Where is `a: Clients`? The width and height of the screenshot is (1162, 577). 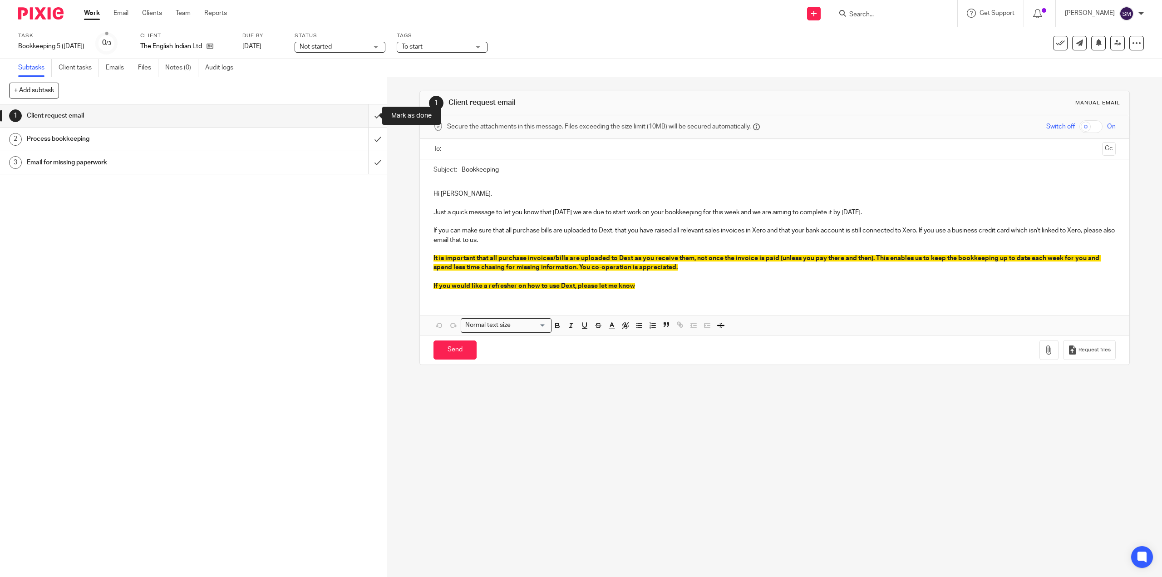
a: Clients is located at coordinates (152, 13).